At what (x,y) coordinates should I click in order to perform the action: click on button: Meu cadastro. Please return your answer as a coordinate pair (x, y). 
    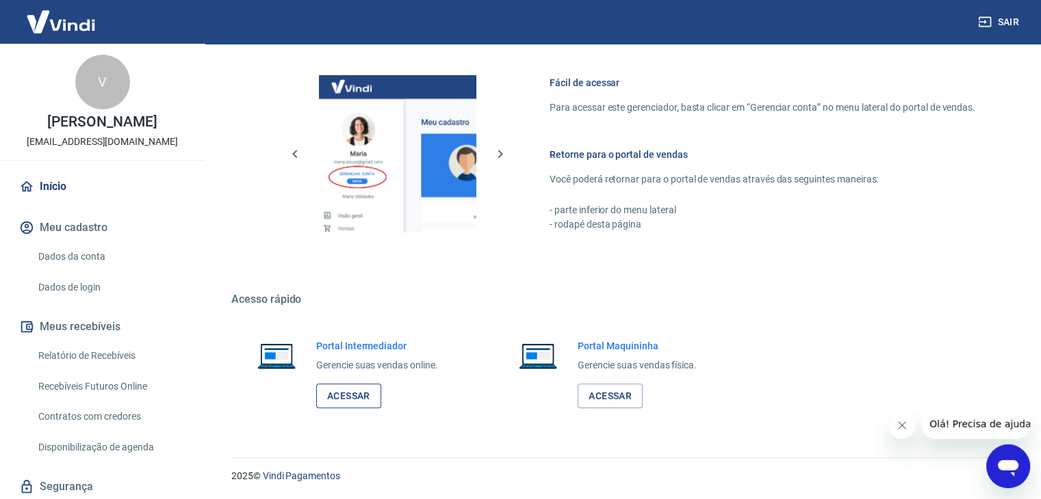
    Looking at the image, I should click on (102, 228).